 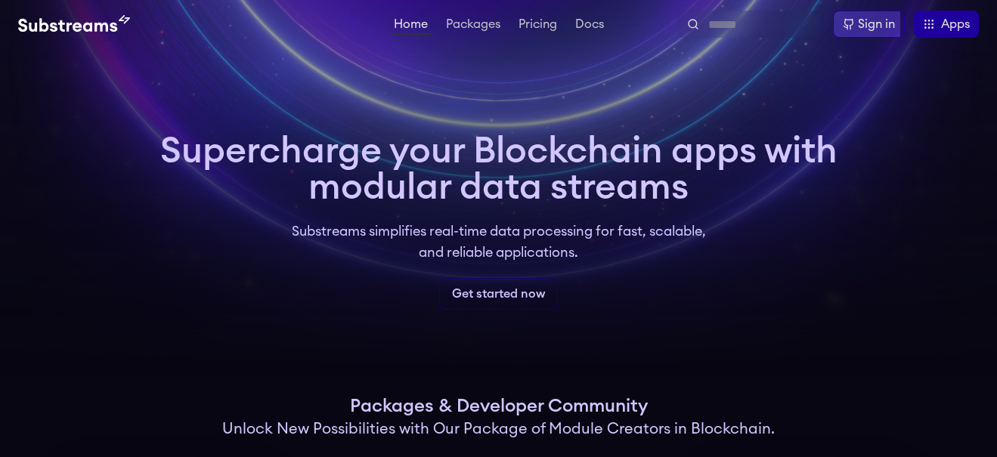 I want to click on h1: Supercharge your Blockchain apps with modular data streams, so click(x=499, y=169).